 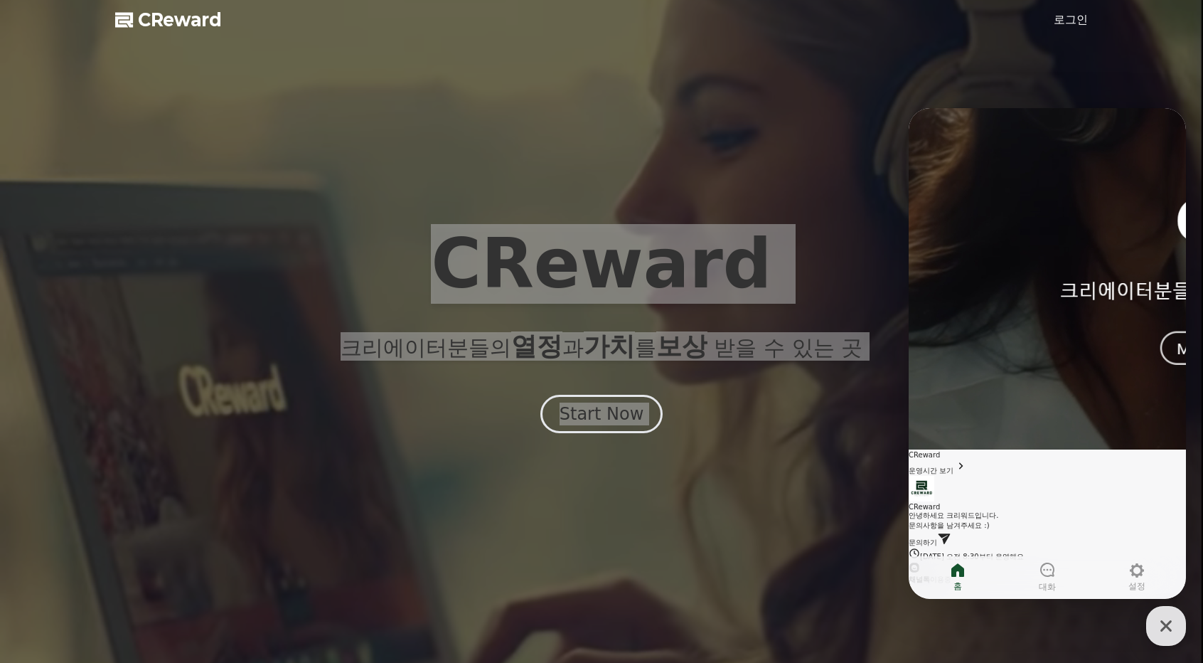 I want to click on p: 크리에이터분들의 과 를 받을 수 있는 곳, so click(x=602, y=346).